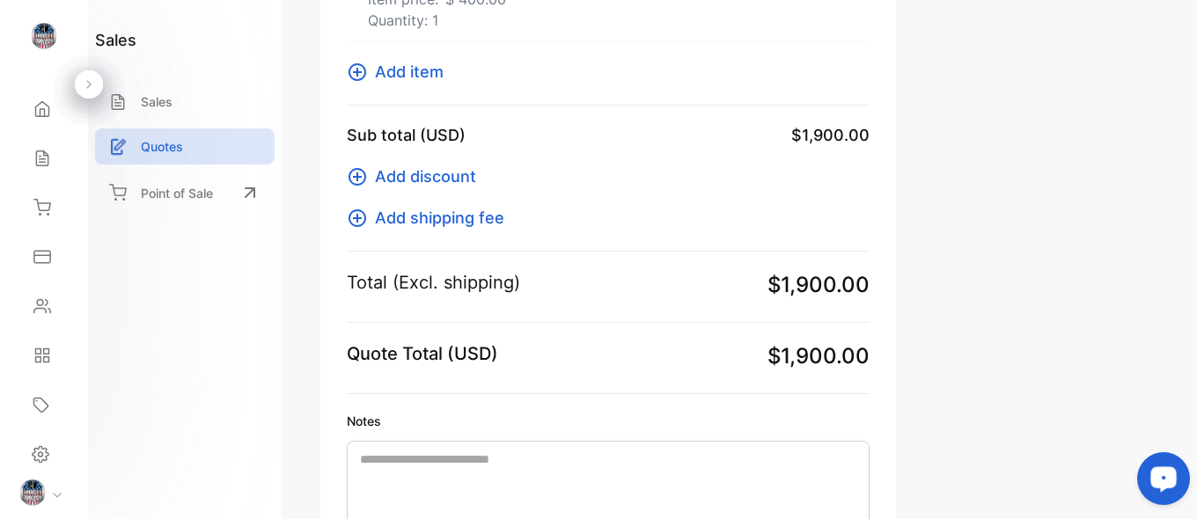 The height and width of the screenshot is (519, 1197). I want to click on button: Add item, so click(400, 71).